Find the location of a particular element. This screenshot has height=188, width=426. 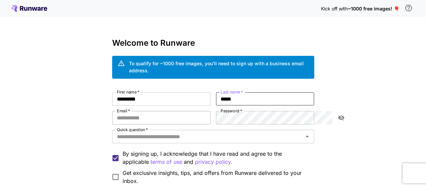

h3: Welcome to Runware is located at coordinates (213, 43).